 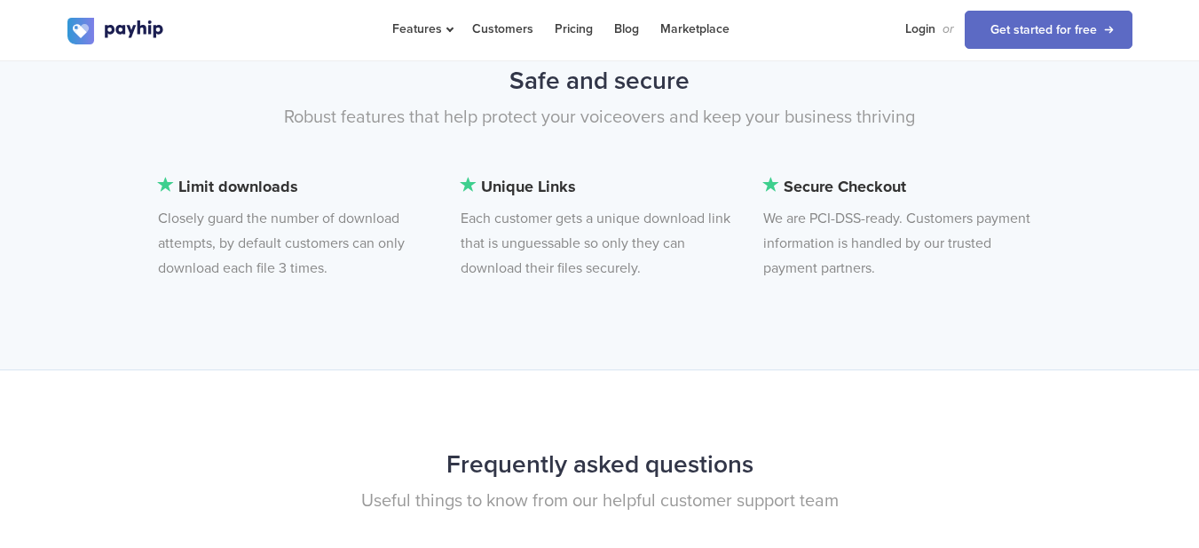 What do you see at coordinates (900, 186) in the screenshot?
I see `b: Secure Checkout` at bounding box center [900, 186].